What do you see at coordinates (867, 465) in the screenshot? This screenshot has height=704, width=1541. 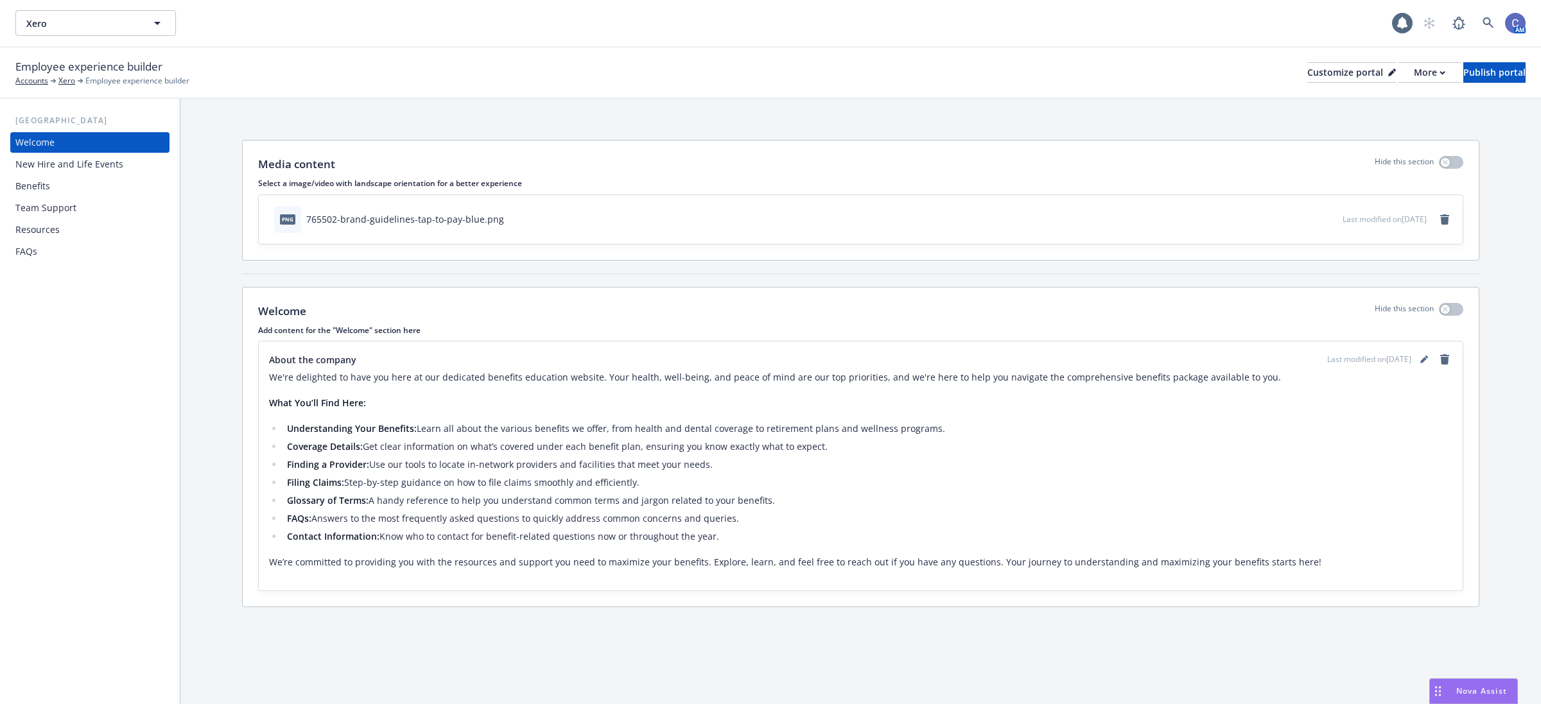 I see `li: Use our tools to locate in-network providers and facilities that meet your needs.` at bounding box center [867, 465].